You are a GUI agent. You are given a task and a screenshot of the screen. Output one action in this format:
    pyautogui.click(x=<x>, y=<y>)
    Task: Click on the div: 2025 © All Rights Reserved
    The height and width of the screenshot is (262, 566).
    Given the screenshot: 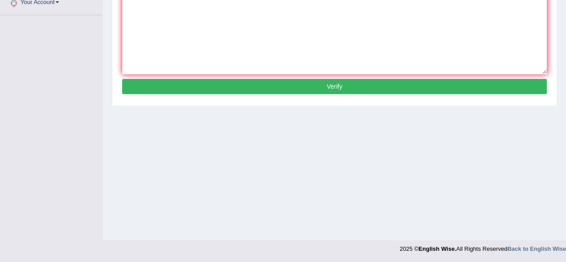 What is the action you would take?
    pyautogui.click(x=483, y=246)
    